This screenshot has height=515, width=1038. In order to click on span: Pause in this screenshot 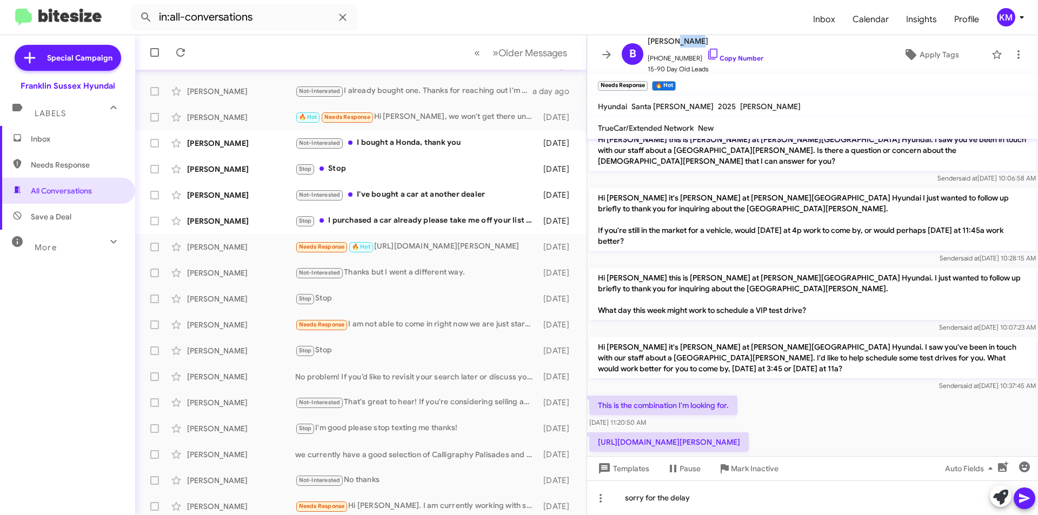, I will do `click(690, 469)`.